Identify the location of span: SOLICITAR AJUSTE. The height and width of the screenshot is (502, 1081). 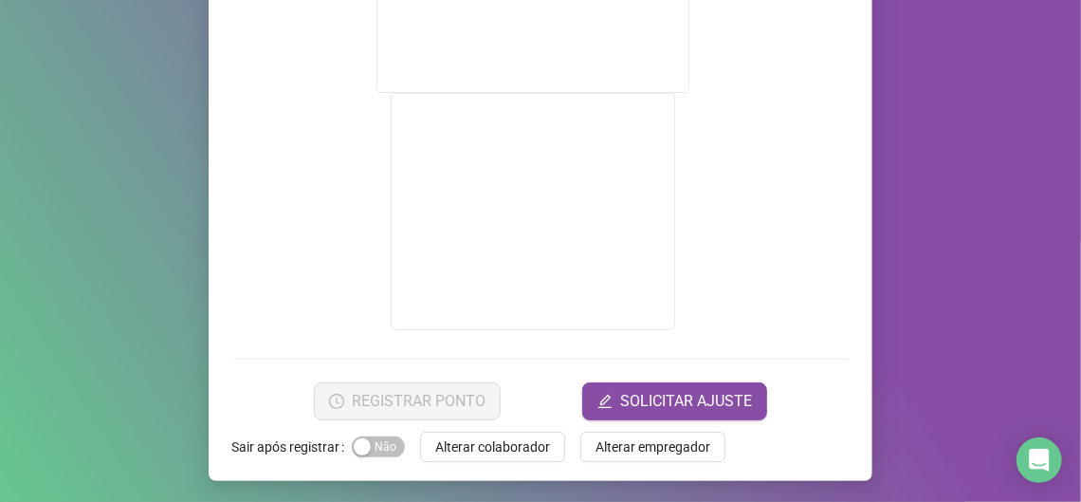
(686, 401).